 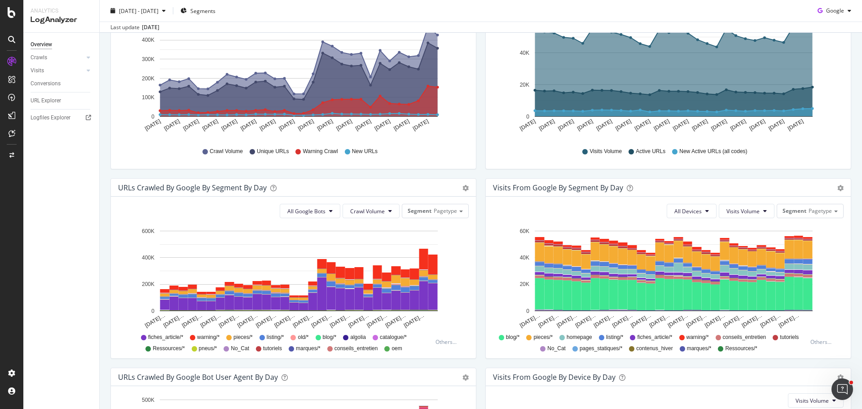 What do you see at coordinates (192, 188) in the screenshot?
I see `div: URLs Crawled by Google By Segment By Day` at bounding box center [192, 188].